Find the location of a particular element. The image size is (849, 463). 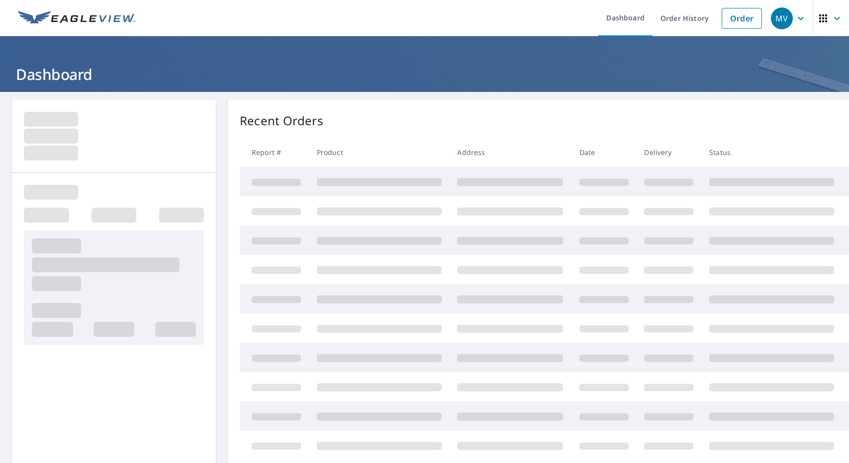

th: Product is located at coordinates (379, 152).